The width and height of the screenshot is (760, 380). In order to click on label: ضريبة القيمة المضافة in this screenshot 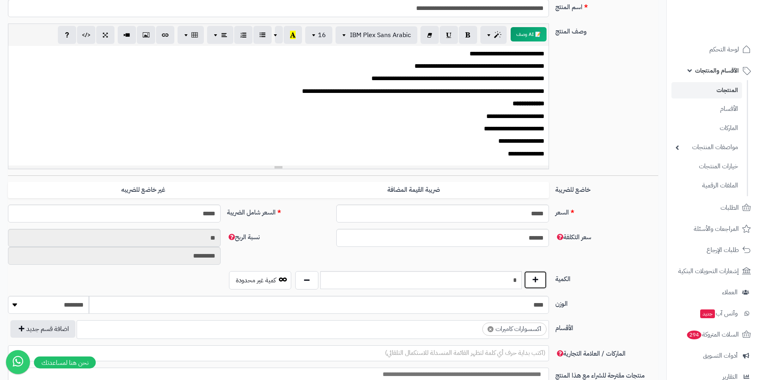, I will do `click(414, 190)`.